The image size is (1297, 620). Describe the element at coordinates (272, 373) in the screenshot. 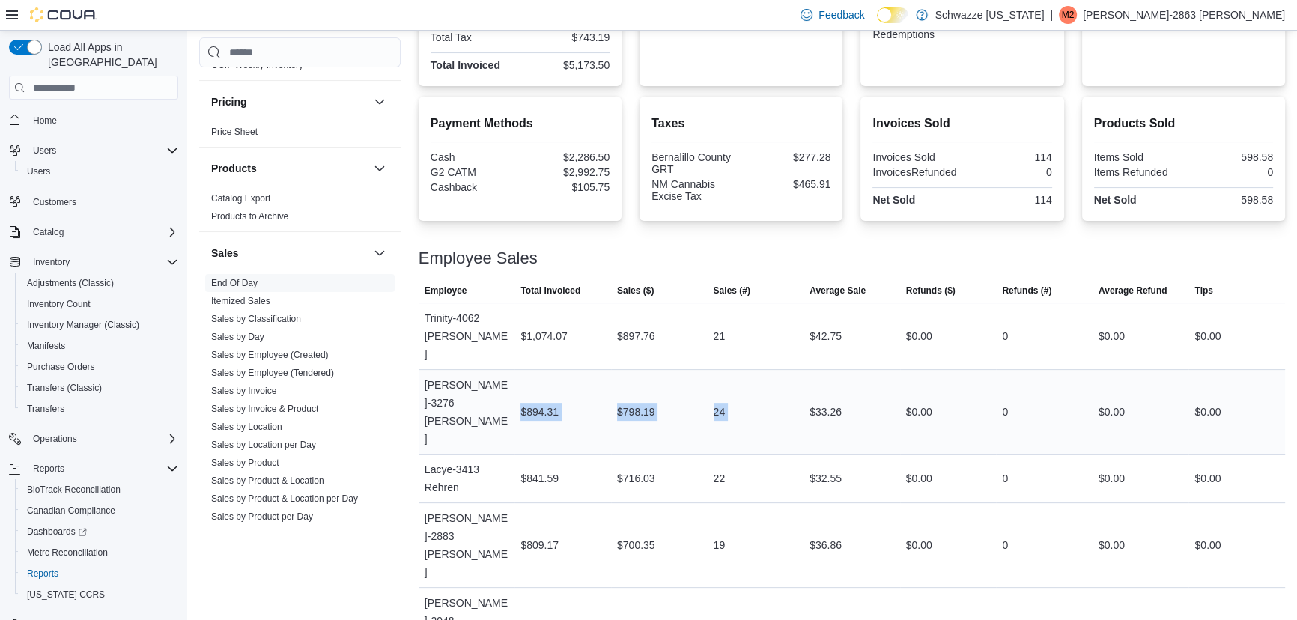

I see `span: Sales by Employee (Tendered)` at that location.